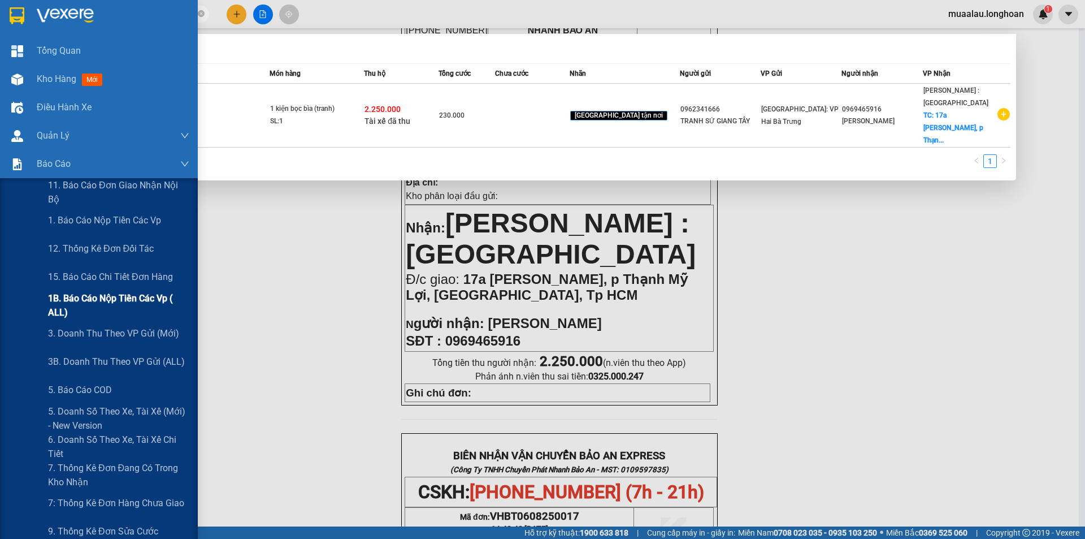 The image size is (1085, 539). I want to click on span: Kho hàng, so click(57, 79).